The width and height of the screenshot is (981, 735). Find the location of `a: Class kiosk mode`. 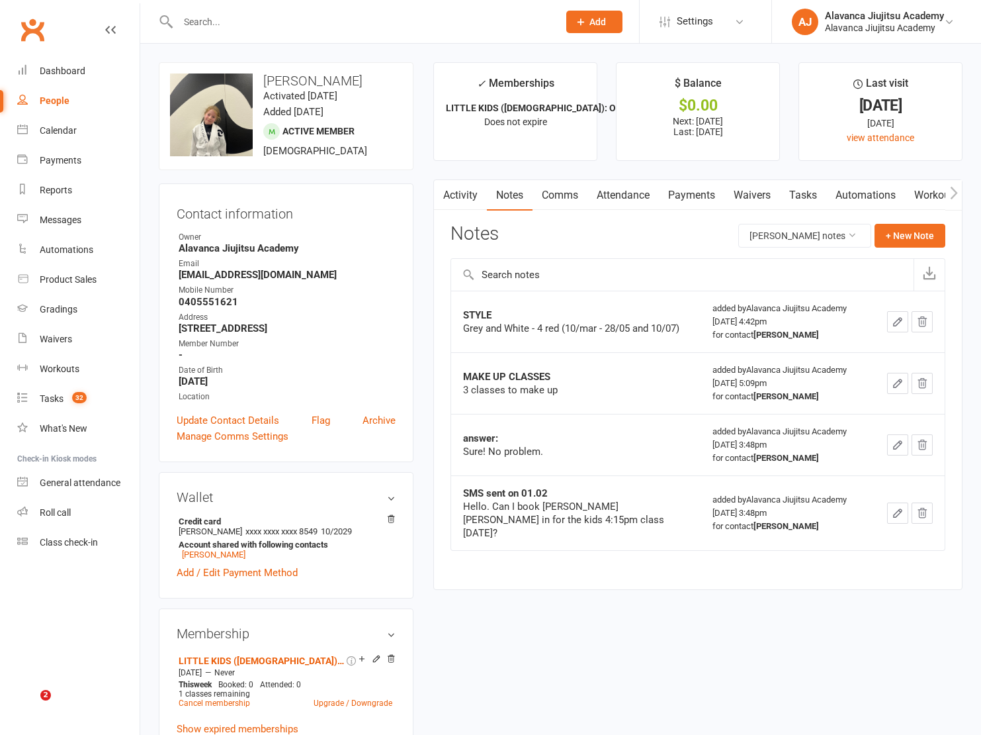

a: Class kiosk mode is located at coordinates (78, 542).